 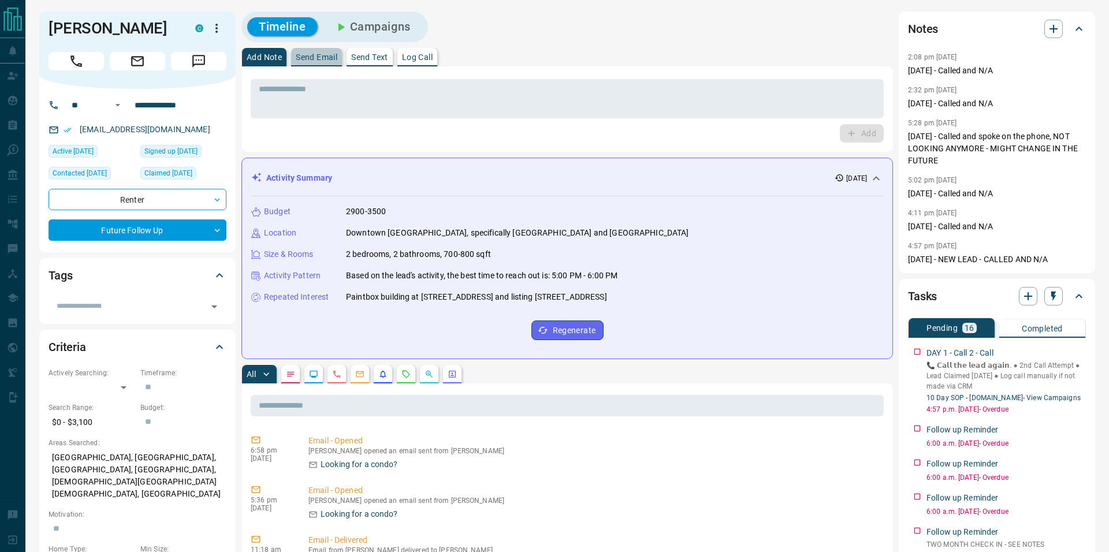 What do you see at coordinates (567, 331) in the screenshot?
I see `button: Regenerate` at bounding box center [567, 331].